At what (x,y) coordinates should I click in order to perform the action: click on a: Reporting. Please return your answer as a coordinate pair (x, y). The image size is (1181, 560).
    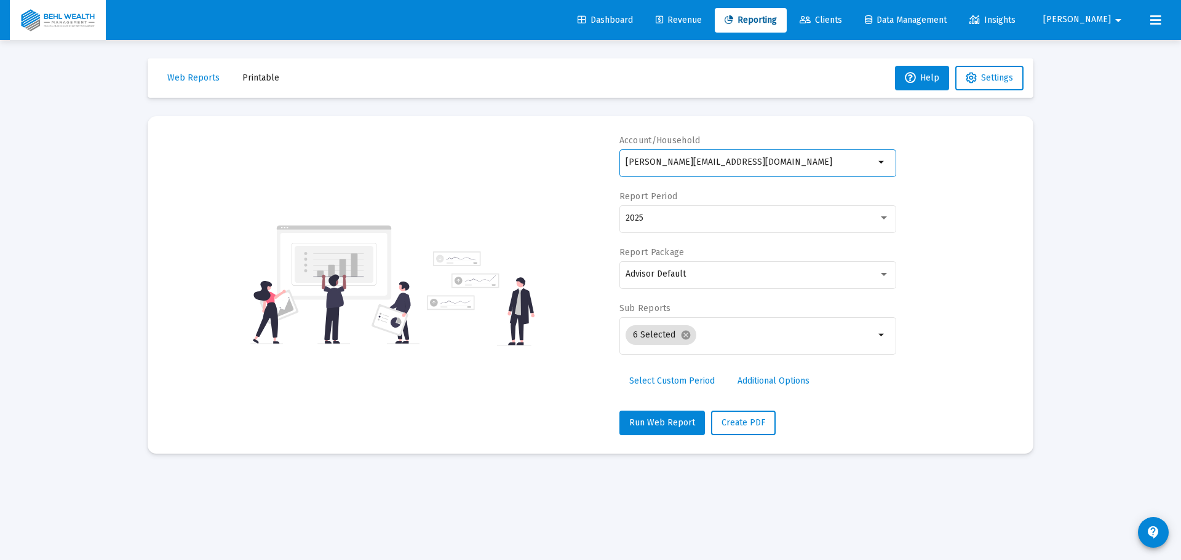
    Looking at the image, I should click on (751, 20).